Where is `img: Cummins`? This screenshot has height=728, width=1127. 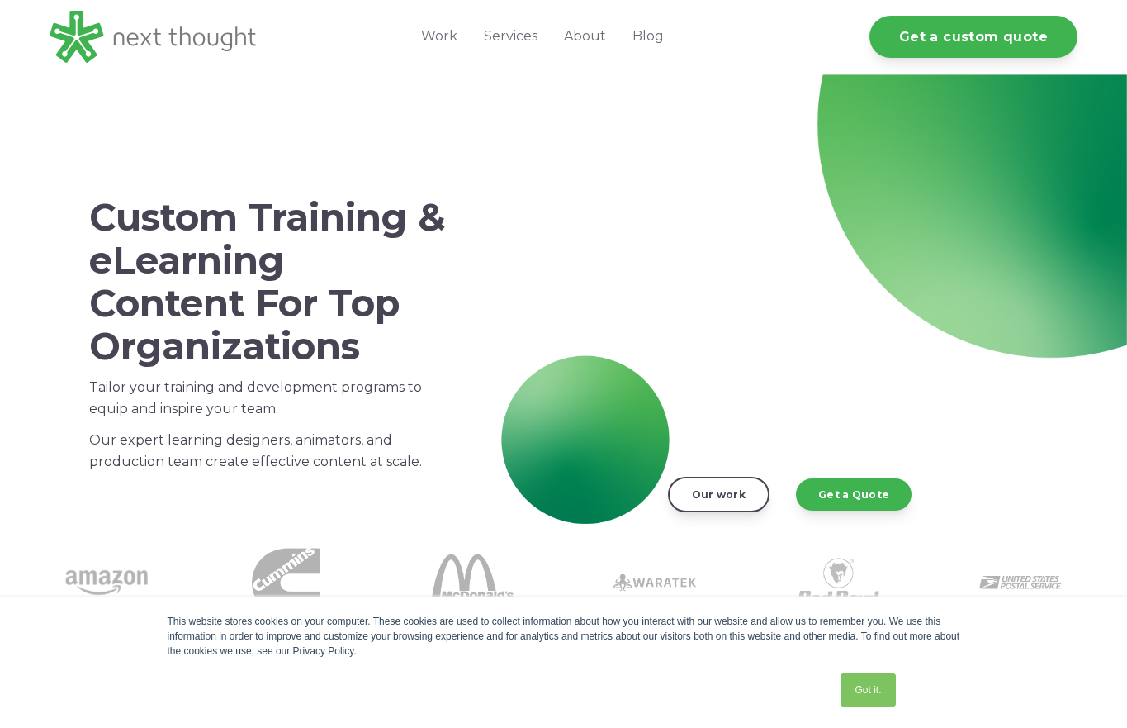
img: Cummins is located at coordinates (289, 582).